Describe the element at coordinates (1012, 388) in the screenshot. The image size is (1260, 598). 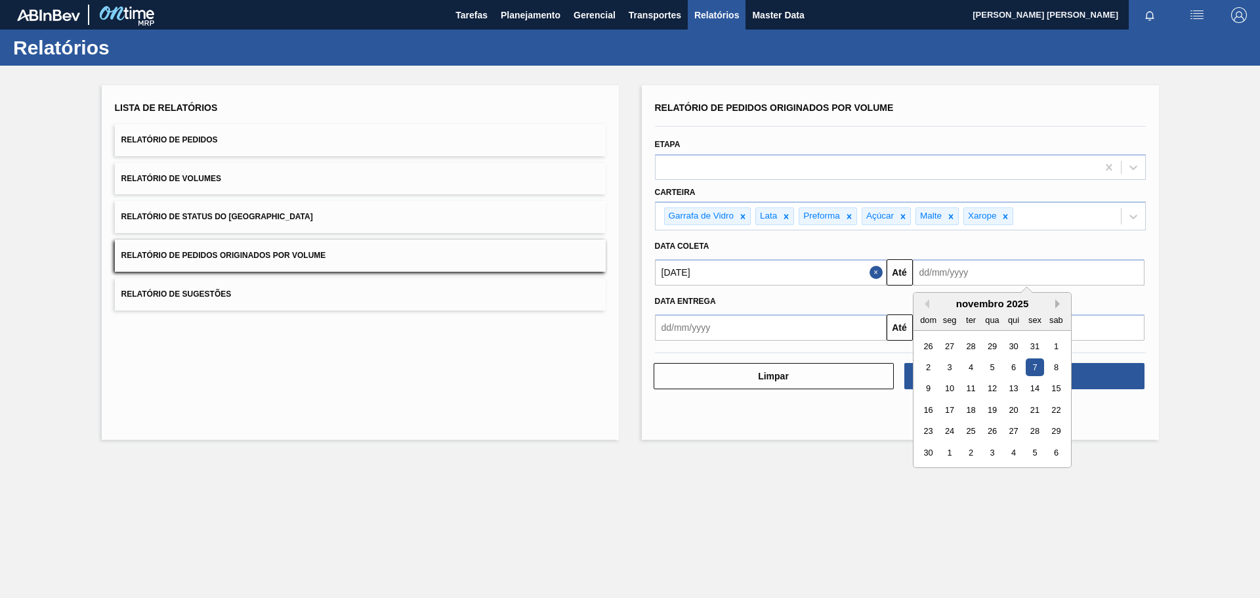
I see `div: Choose quinta-feira, 13 de novembro de 2025` at that location.